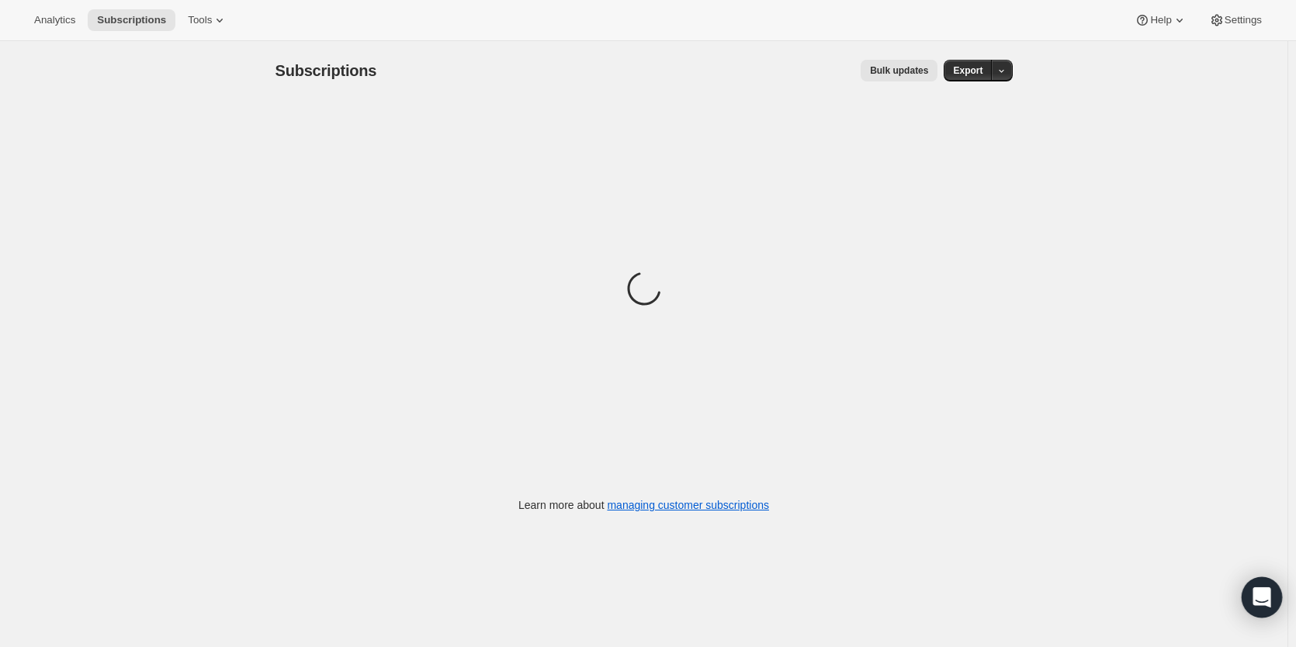 The height and width of the screenshot is (647, 1296). Describe the element at coordinates (967, 71) in the screenshot. I see `span: Export` at that location.